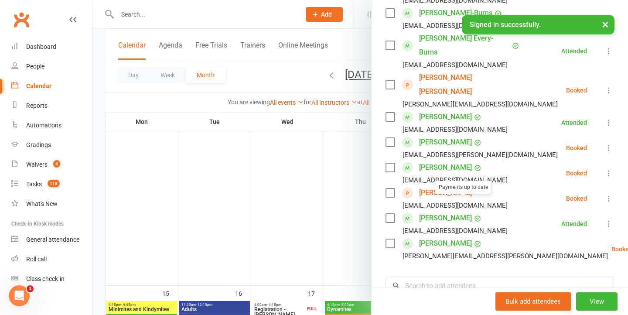 The height and width of the screenshot is (315, 628). I want to click on input: Search to add attendees, so click(500, 286).